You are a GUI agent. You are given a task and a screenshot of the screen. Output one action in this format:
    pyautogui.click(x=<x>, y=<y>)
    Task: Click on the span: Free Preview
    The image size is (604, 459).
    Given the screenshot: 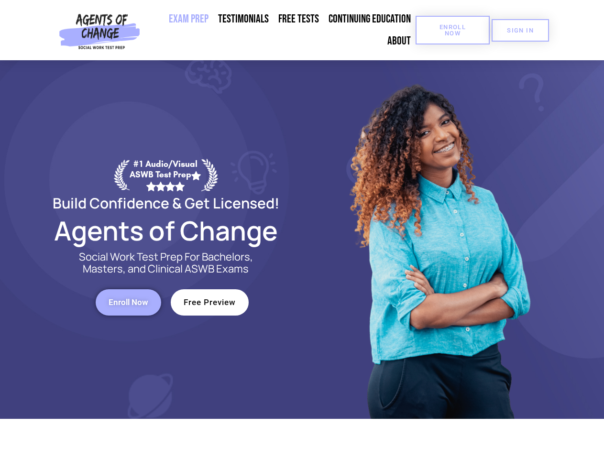 What is the action you would take?
    pyautogui.click(x=209, y=302)
    